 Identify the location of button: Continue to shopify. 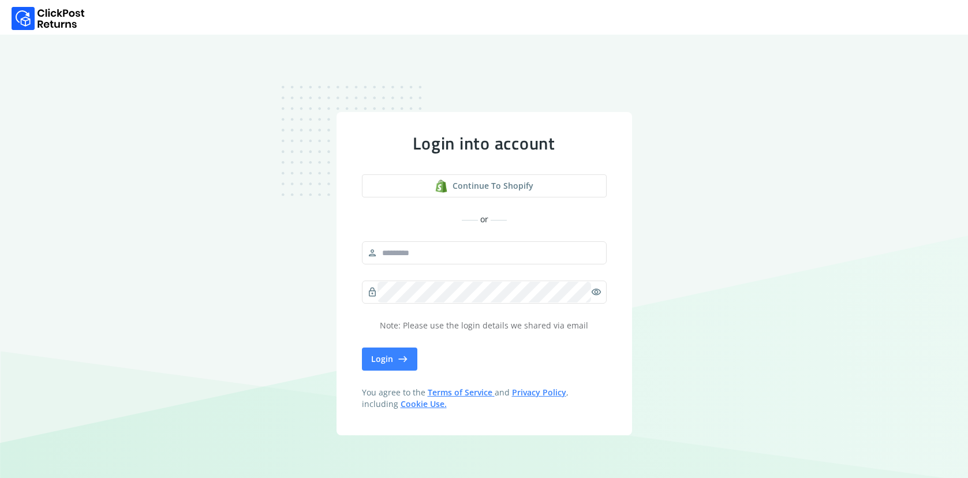
(484, 186).